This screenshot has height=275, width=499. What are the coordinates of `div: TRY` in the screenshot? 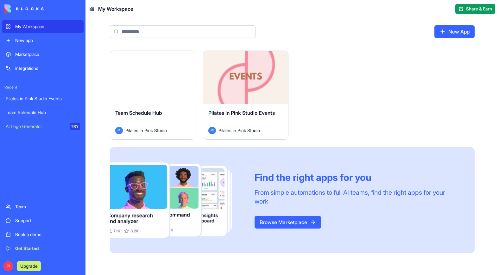 It's located at (75, 127).